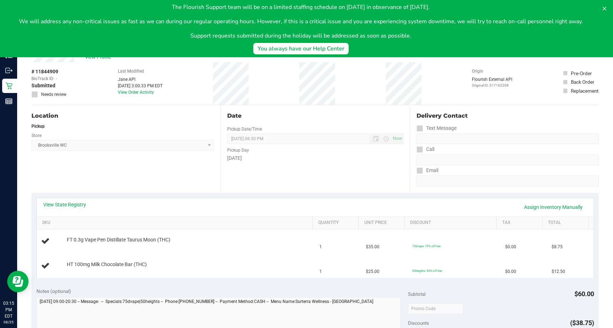 The height and width of the screenshot is (328, 613). Describe the element at coordinates (426, 246) in the screenshot. I see `span: 75dvape: 75% off line` at that location.